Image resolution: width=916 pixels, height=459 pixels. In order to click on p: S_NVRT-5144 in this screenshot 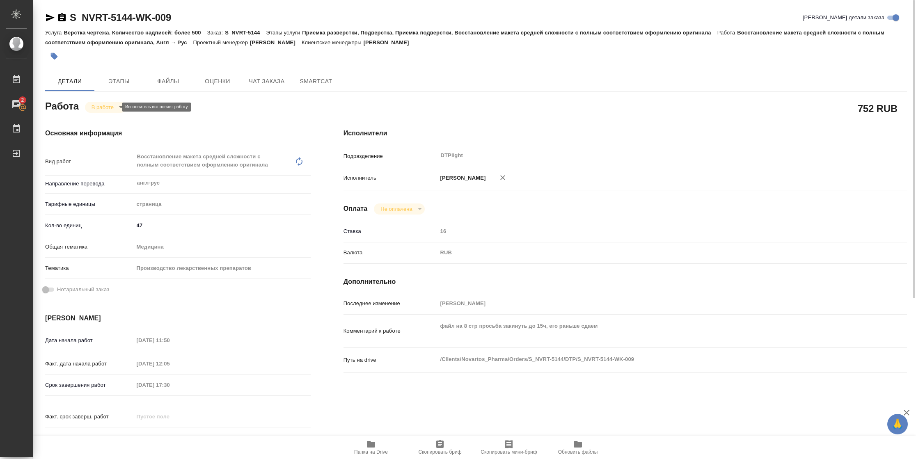, I will do `click(245, 32)`.